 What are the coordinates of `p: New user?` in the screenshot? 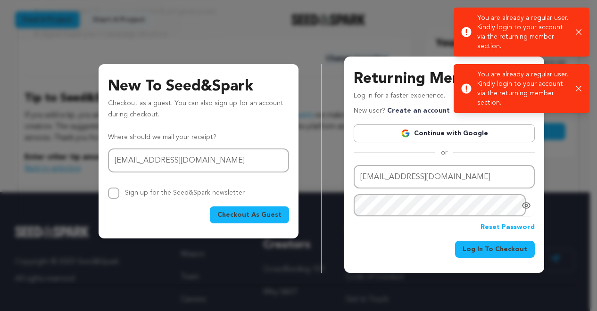 It's located at (402, 111).